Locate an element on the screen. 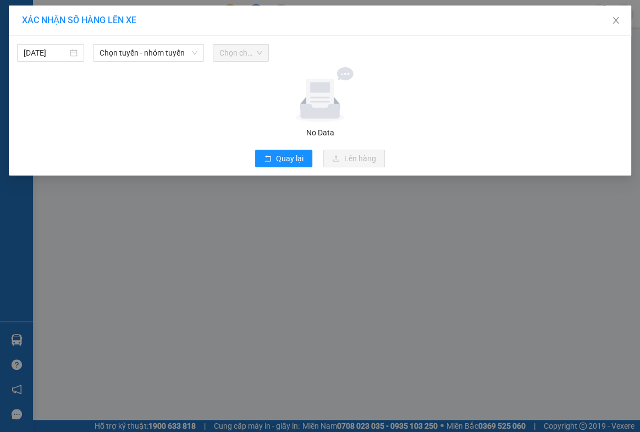 This screenshot has height=432, width=640. span: Quay lại is located at coordinates (290, 158).